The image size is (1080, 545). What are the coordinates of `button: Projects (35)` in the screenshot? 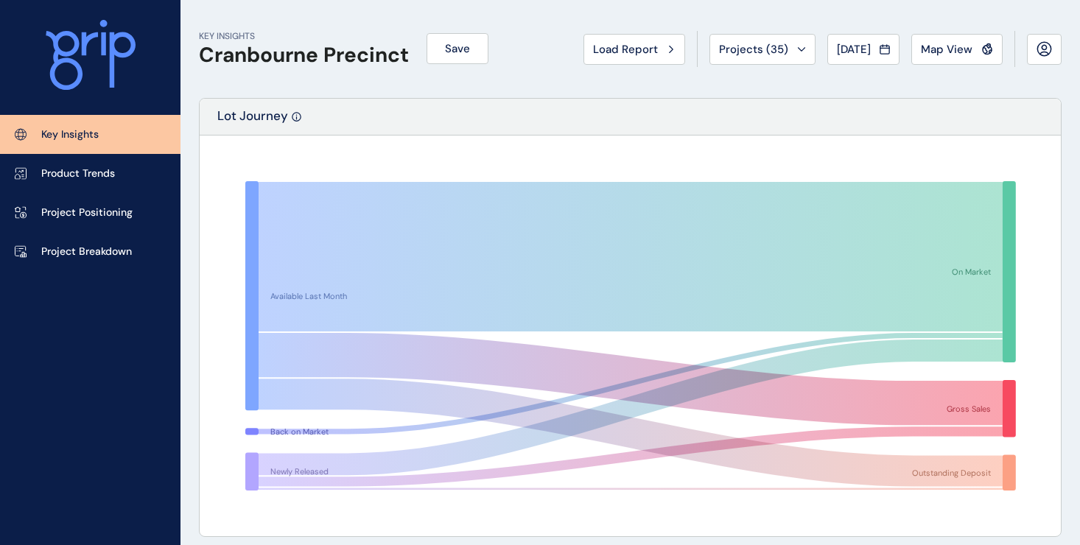 It's located at (763, 49).